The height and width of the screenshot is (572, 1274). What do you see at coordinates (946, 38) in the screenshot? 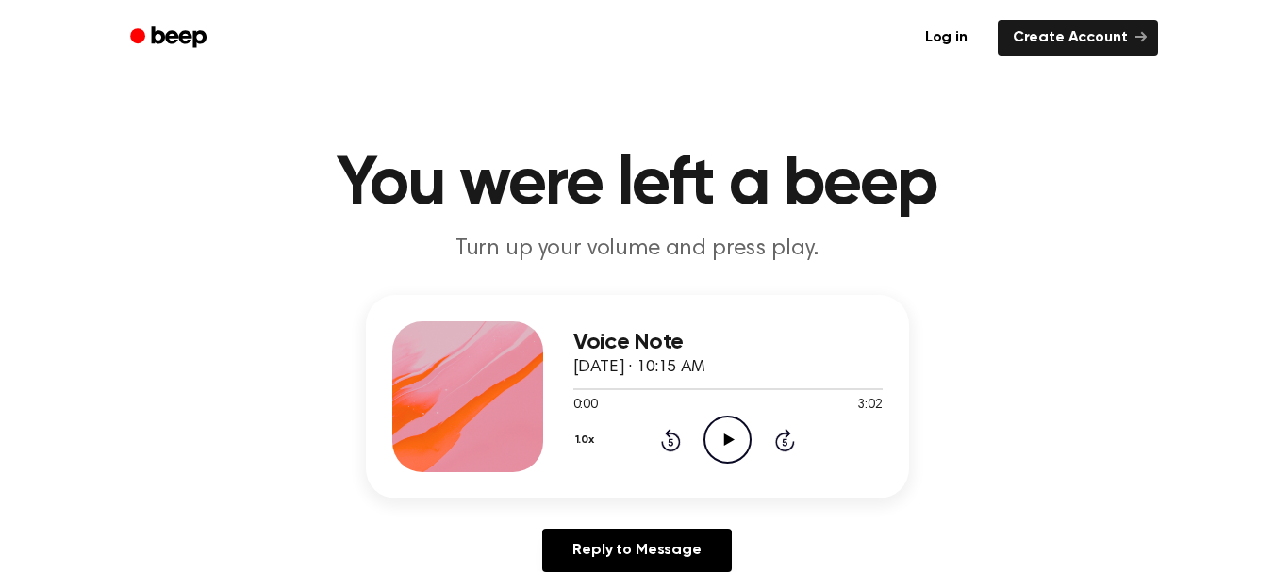
I see `a: Log in` at bounding box center [946, 38].